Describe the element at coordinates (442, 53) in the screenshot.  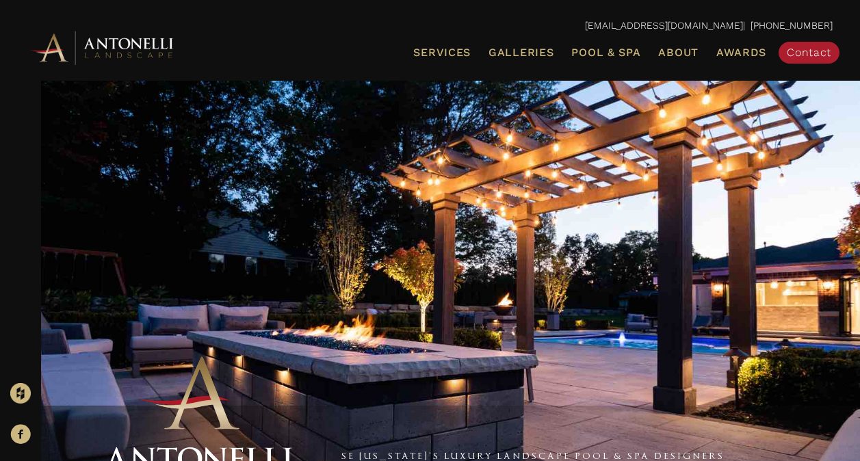
I see `a: Services` at that location.